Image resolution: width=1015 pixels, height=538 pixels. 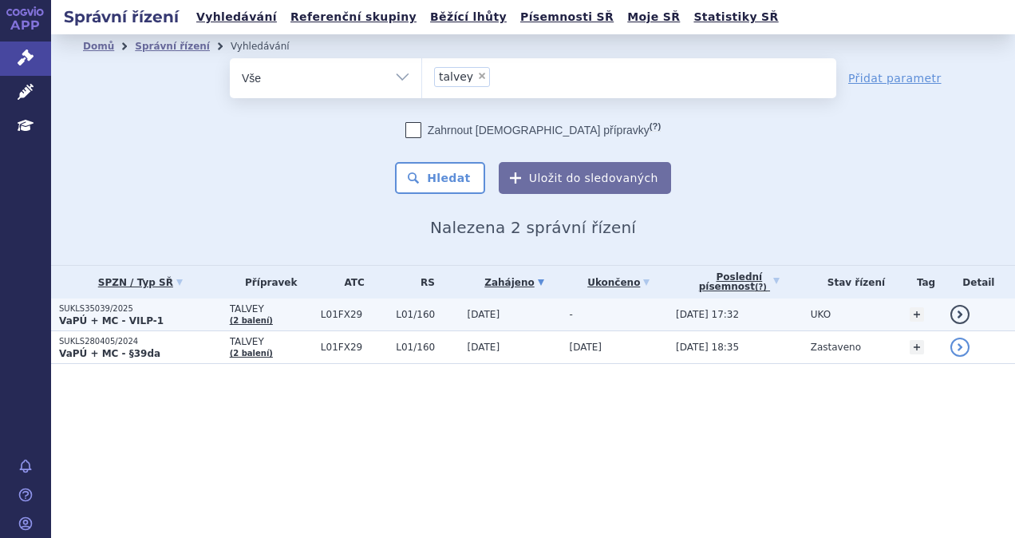 I want to click on h2: Správní řízení, so click(x=121, y=17).